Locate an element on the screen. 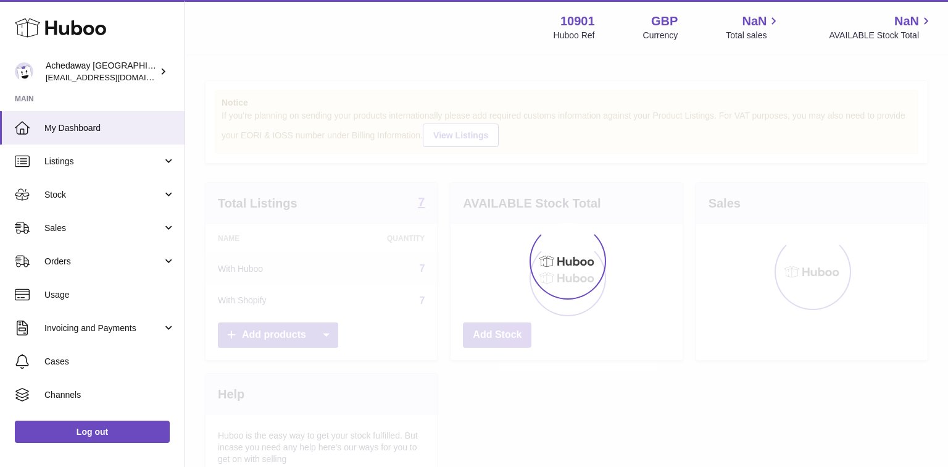  div: Currency is located at coordinates (661, 35).